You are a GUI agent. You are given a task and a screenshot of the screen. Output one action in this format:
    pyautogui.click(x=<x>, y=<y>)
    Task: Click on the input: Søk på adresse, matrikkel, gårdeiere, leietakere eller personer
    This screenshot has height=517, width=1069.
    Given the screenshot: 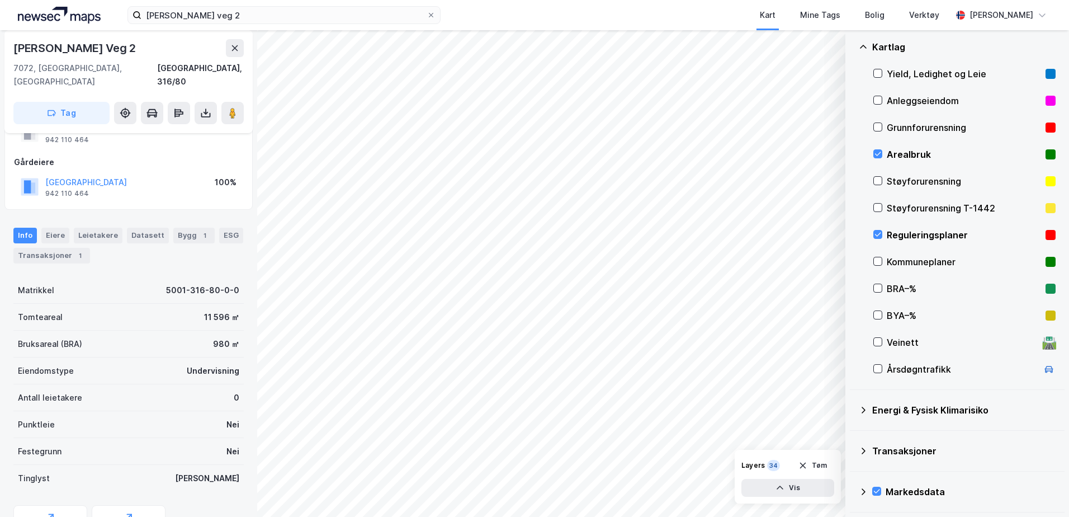 What is the action you would take?
    pyautogui.click(x=284, y=15)
    